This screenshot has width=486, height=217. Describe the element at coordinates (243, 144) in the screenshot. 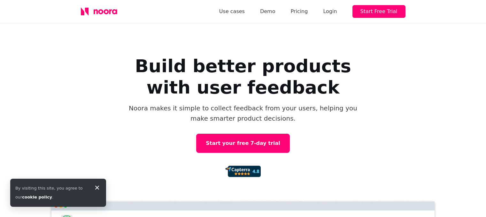

I see `a: Start your free 7-day trial` at that location.